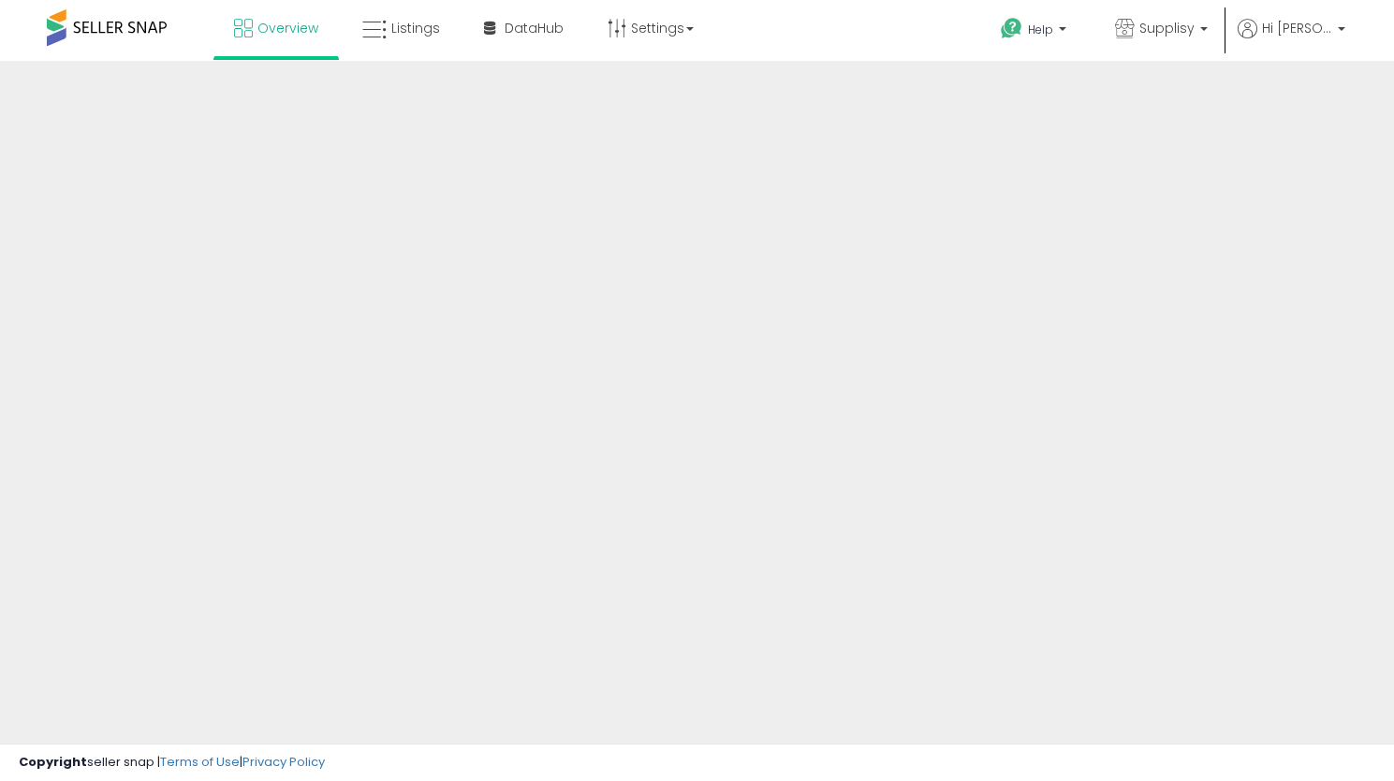  What do you see at coordinates (1040, 29) in the screenshot?
I see `span: Help` at bounding box center [1040, 29].